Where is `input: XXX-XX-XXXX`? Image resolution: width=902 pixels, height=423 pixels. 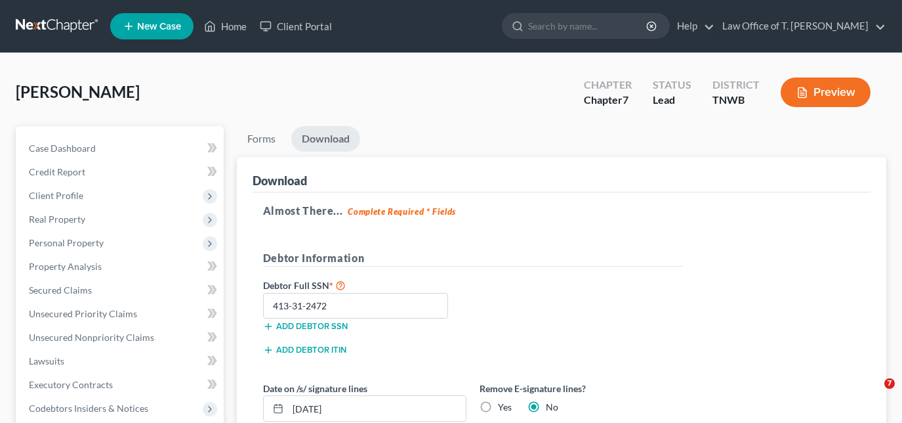 input: XXX-XX-XXXX is located at coordinates (356, 306).